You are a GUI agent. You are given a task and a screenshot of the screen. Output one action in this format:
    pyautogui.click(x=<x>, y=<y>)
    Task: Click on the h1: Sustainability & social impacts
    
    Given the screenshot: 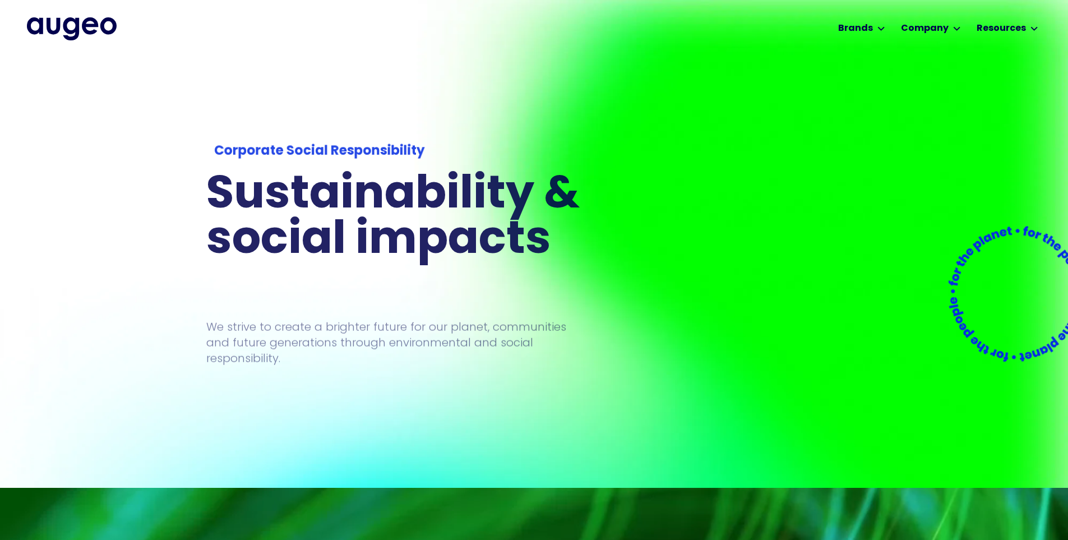 What is the action you would take?
    pyautogui.click(x=449, y=219)
    